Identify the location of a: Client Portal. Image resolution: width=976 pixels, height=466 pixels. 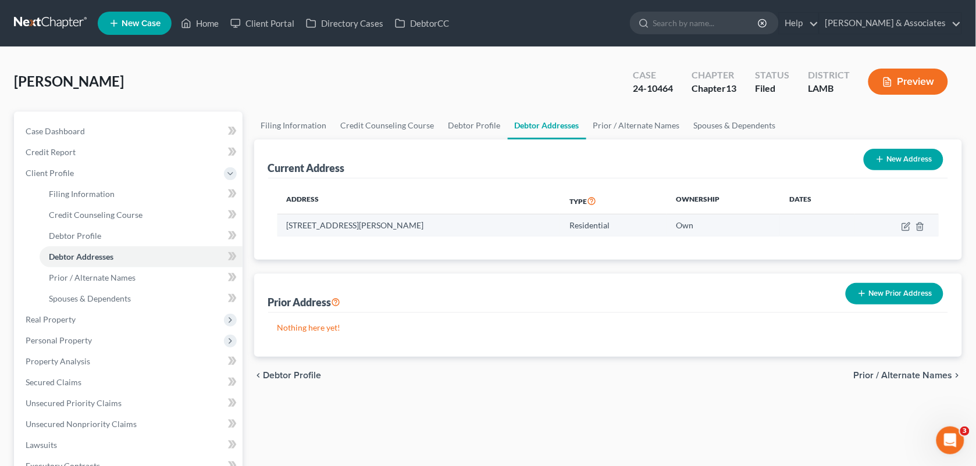
(262, 23).